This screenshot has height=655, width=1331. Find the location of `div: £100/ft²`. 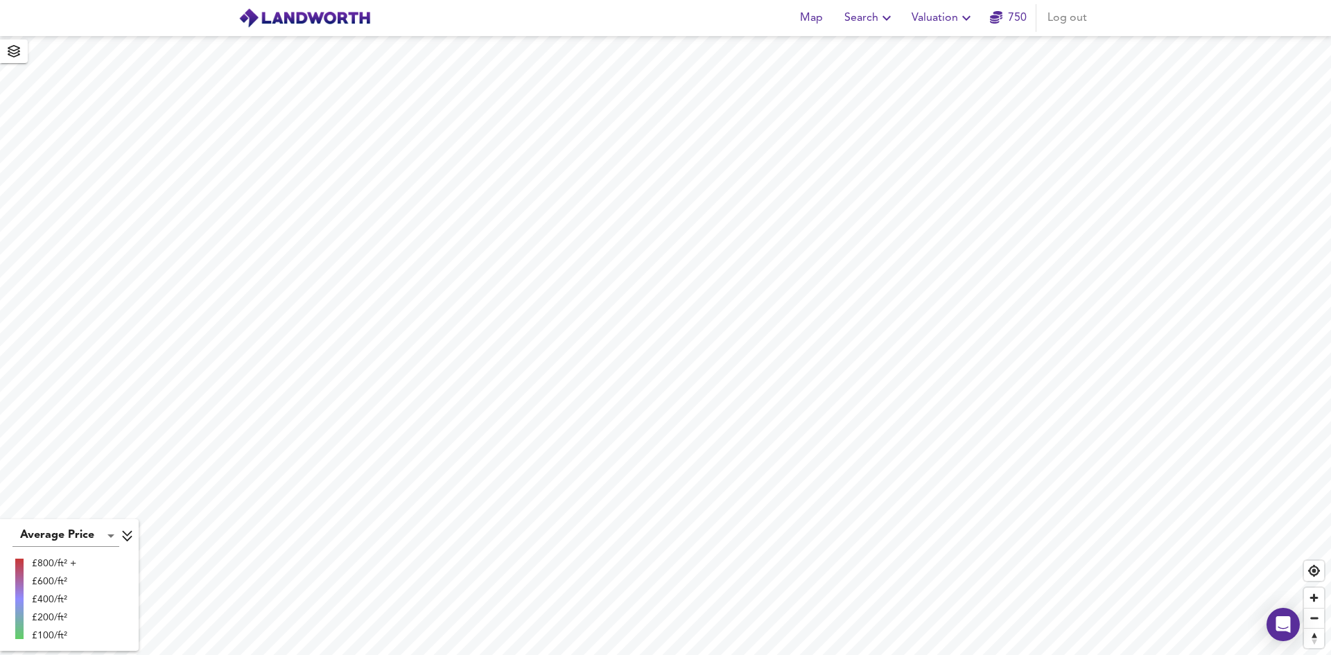

div: £100/ft² is located at coordinates (54, 636).